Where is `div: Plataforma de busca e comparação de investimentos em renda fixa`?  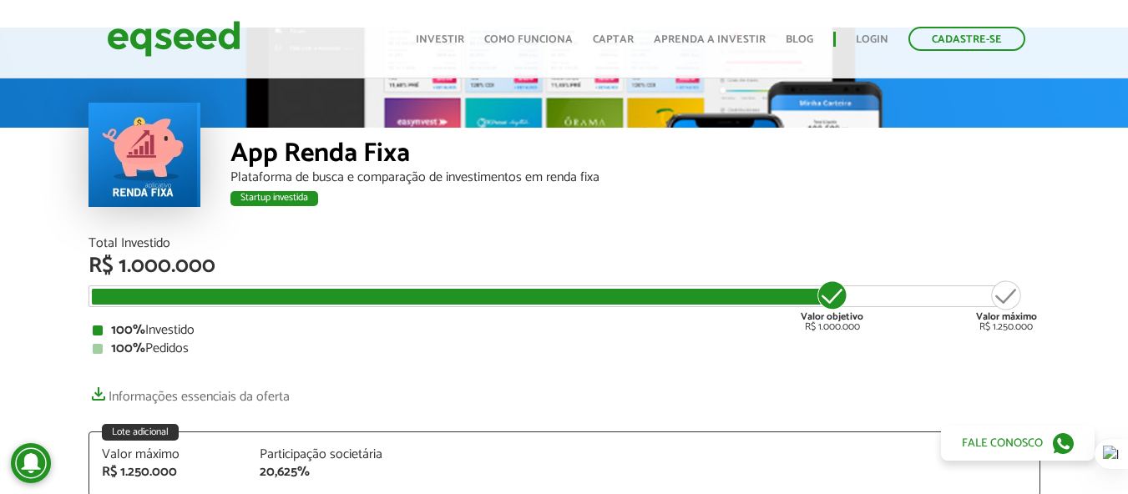 div: Plataforma de busca e comparação de investimentos em renda fixa is located at coordinates (635, 178).